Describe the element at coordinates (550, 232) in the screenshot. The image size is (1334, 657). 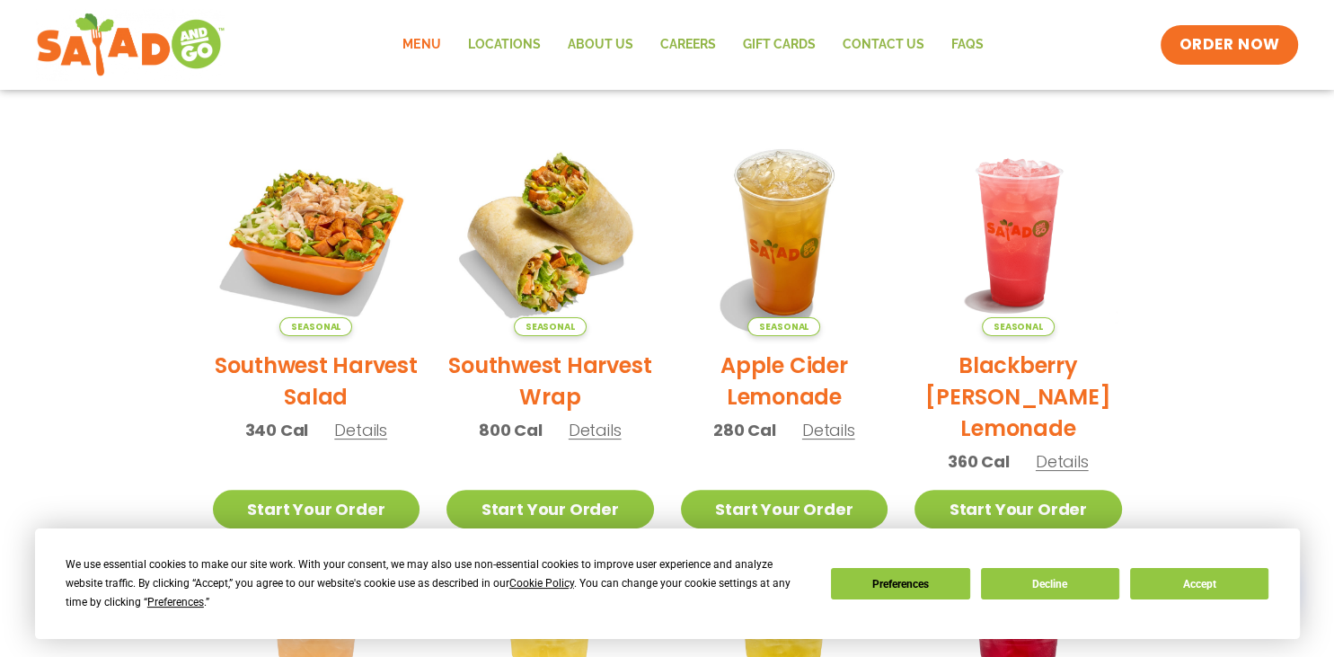
I see `img: Product photo for Southwest Harvest Wrap` at that location.